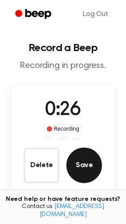 The width and height of the screenshot is (126, 224). What do you see at coordinates (95, 14) in the screenshot?
I see `a: Log Out` at bounding box center [95, 14].